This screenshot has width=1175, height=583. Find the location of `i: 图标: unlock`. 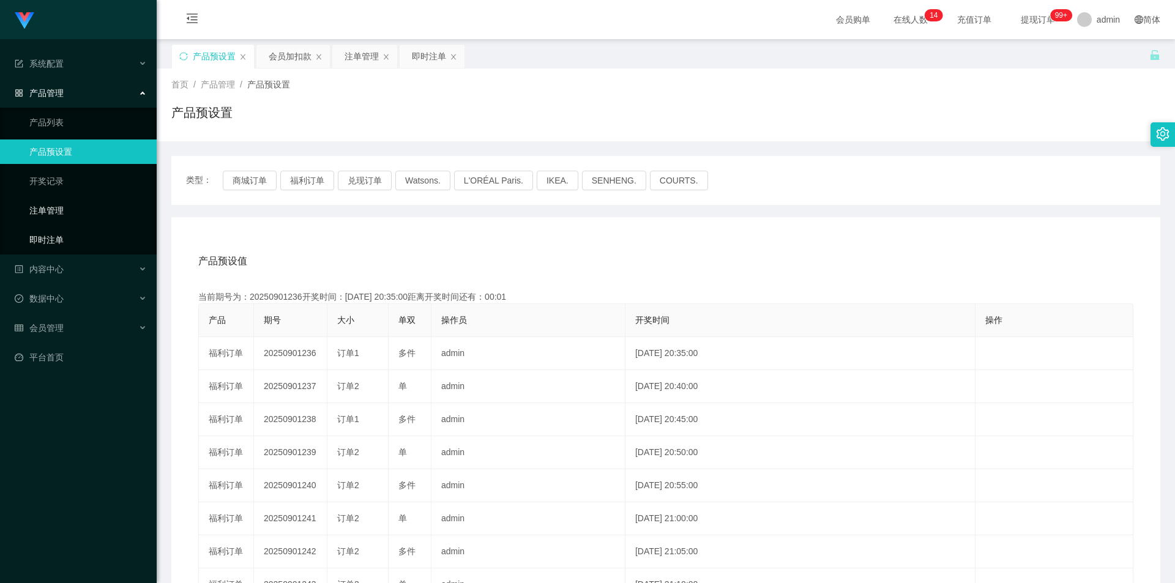

i: 图标: unlock is located at coordinates (1155, 55).